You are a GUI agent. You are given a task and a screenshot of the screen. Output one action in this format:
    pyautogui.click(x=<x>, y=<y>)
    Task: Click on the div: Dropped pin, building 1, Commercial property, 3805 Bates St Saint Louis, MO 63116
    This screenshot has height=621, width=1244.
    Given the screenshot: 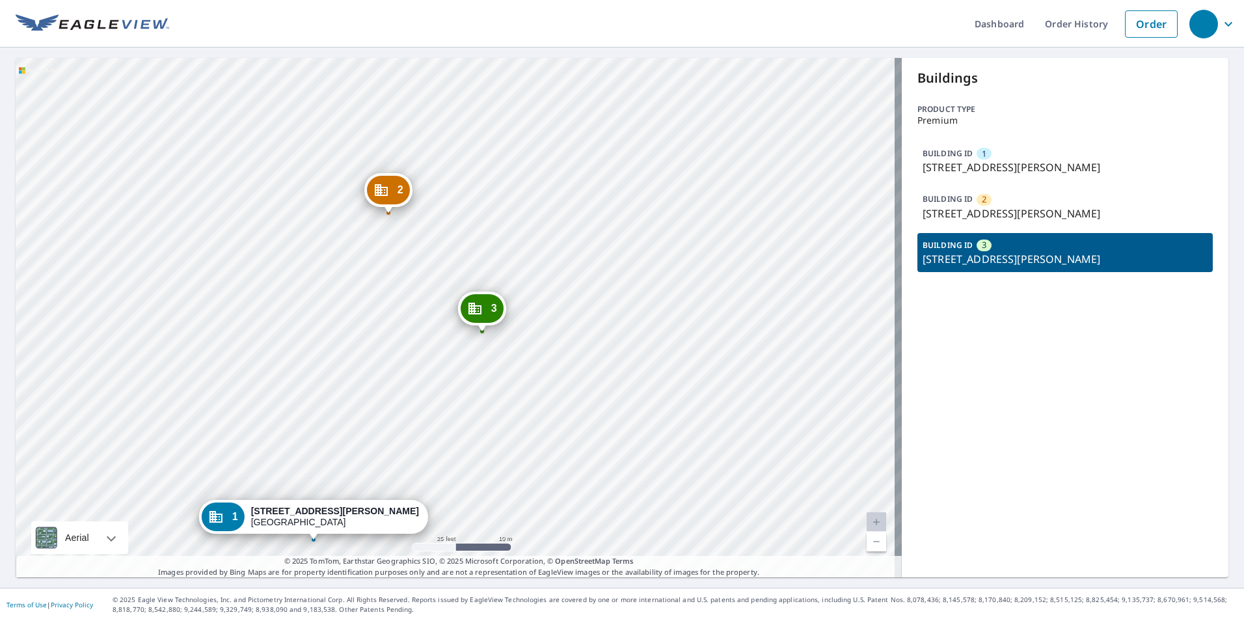 What is the action you would take?
    pyautogui.click(x=314, y=520)
    